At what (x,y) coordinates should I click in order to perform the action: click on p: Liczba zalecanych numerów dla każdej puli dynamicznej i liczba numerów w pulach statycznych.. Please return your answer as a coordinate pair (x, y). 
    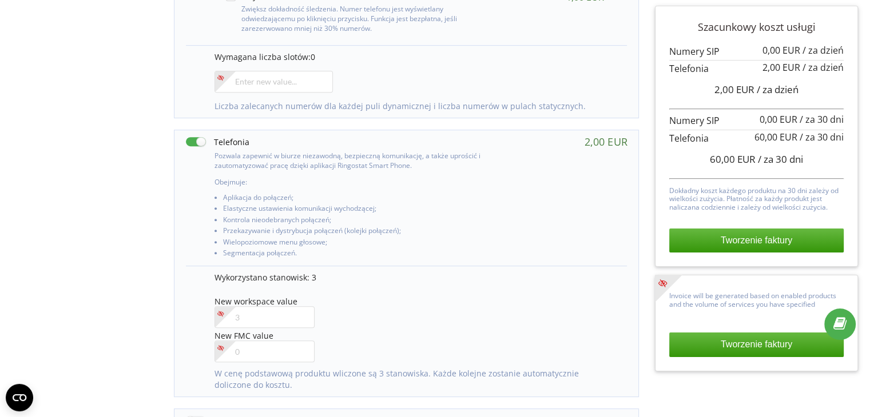
    Looking at the image, I should click on (415, 106).